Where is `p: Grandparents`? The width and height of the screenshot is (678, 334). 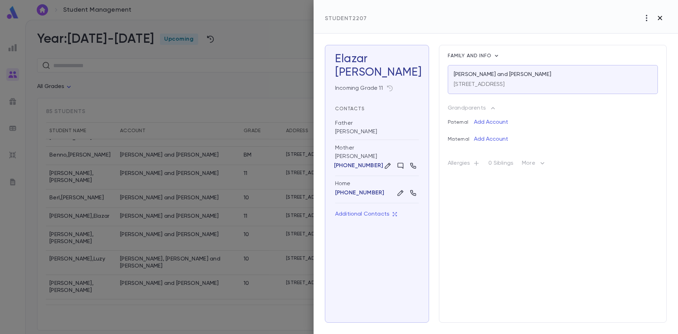 p: Grandparents is located at coordinates (467, 108).